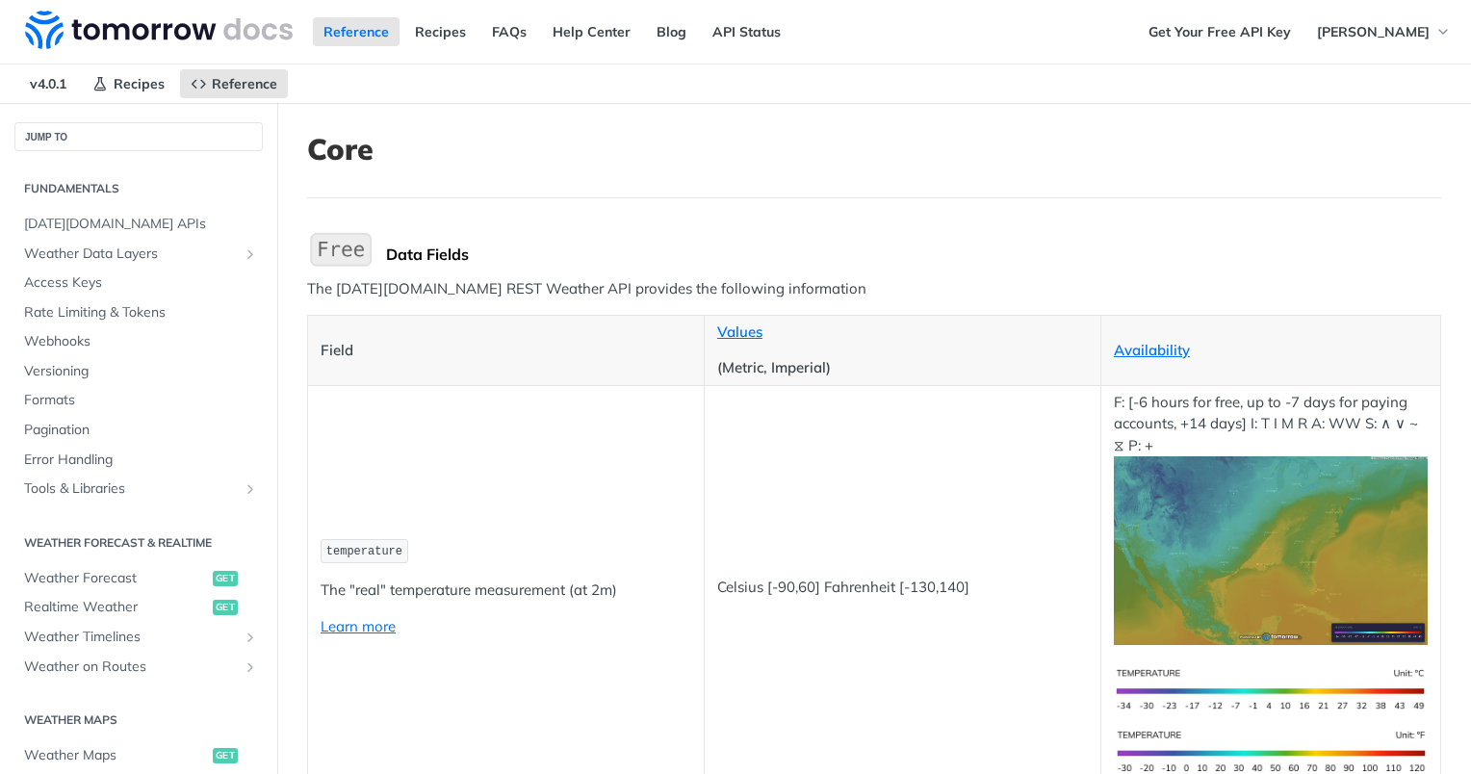 This screenshot has width=1471, height=774. What do you see at coordinates (139, 579) in the screenshot?
I see `a: Weather Forecastget` at bounding box center [139, 579].